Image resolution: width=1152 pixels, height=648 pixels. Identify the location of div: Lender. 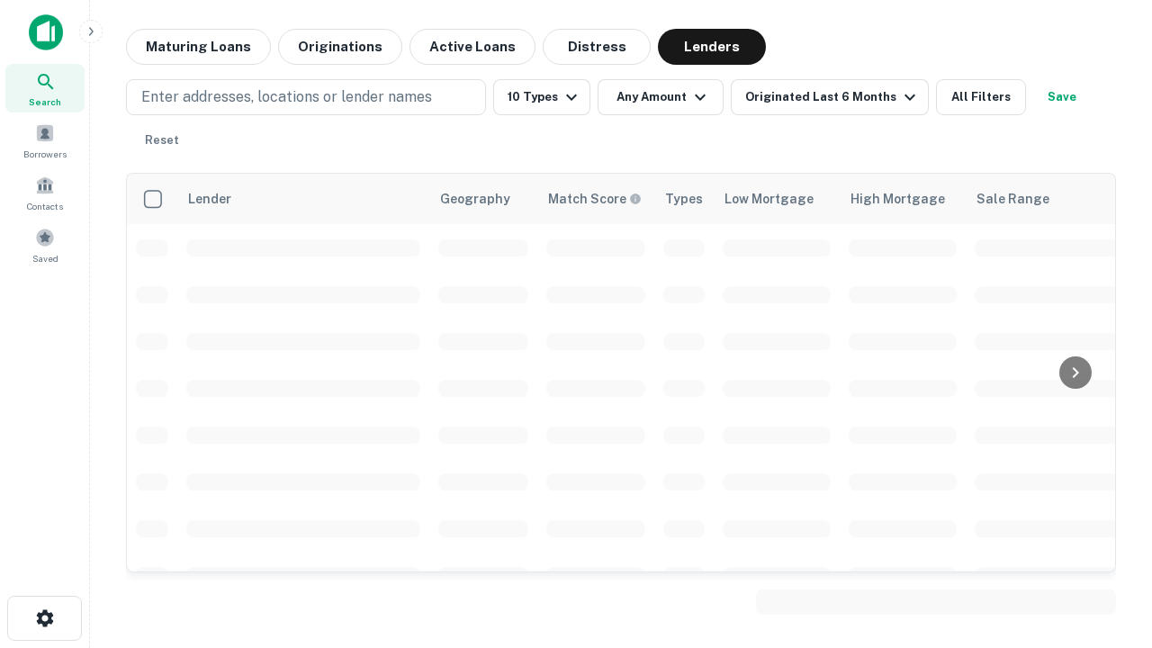
(210, 199).